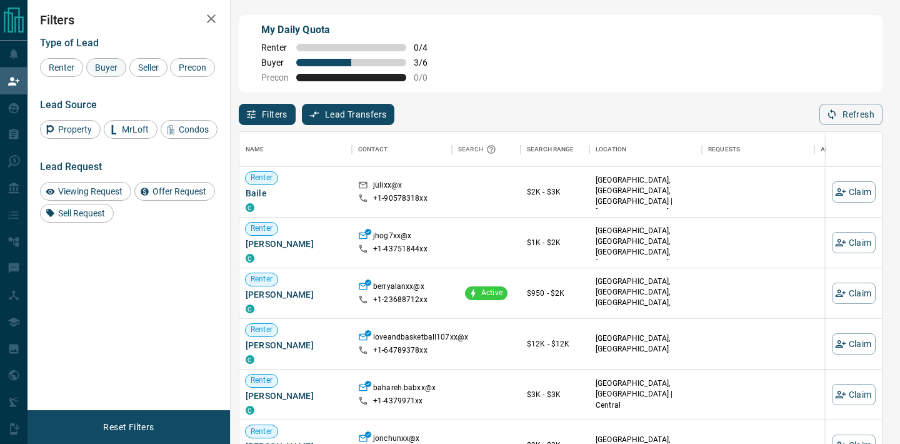 The image size is (900, 444). I want to click on span: Lead Request, so click(71, 166).